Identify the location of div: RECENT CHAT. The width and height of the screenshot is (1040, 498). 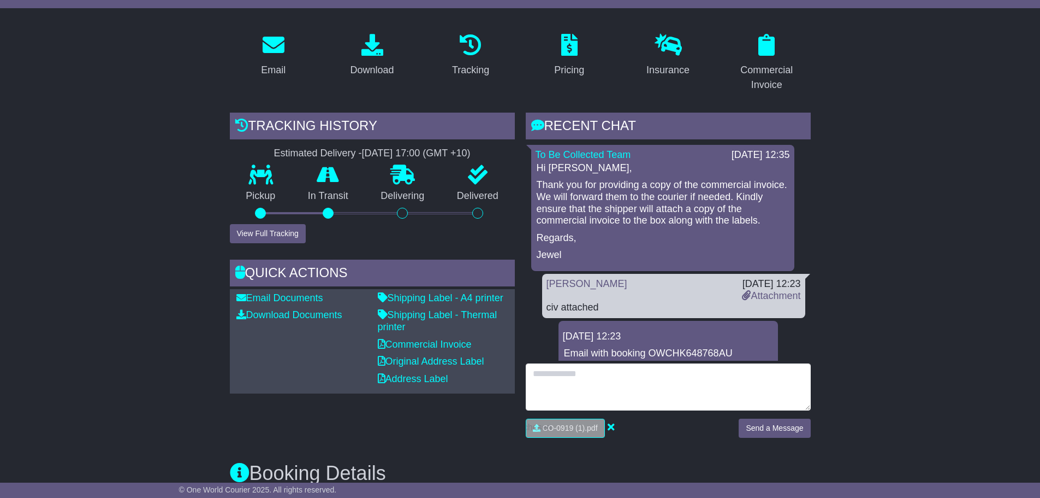
(669, 127).